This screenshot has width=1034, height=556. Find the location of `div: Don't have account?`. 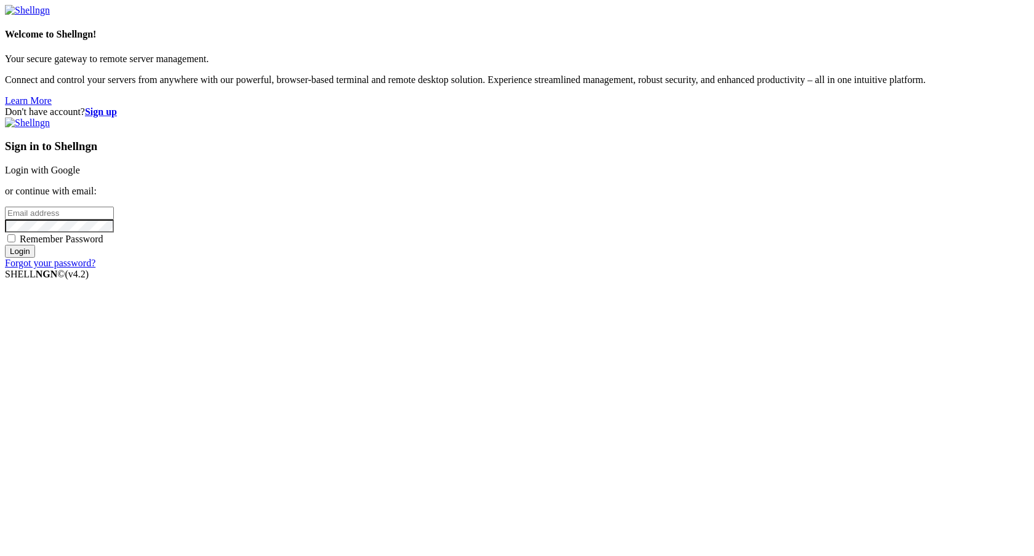

div: Don't have account? is located at coordinates (517, 112).